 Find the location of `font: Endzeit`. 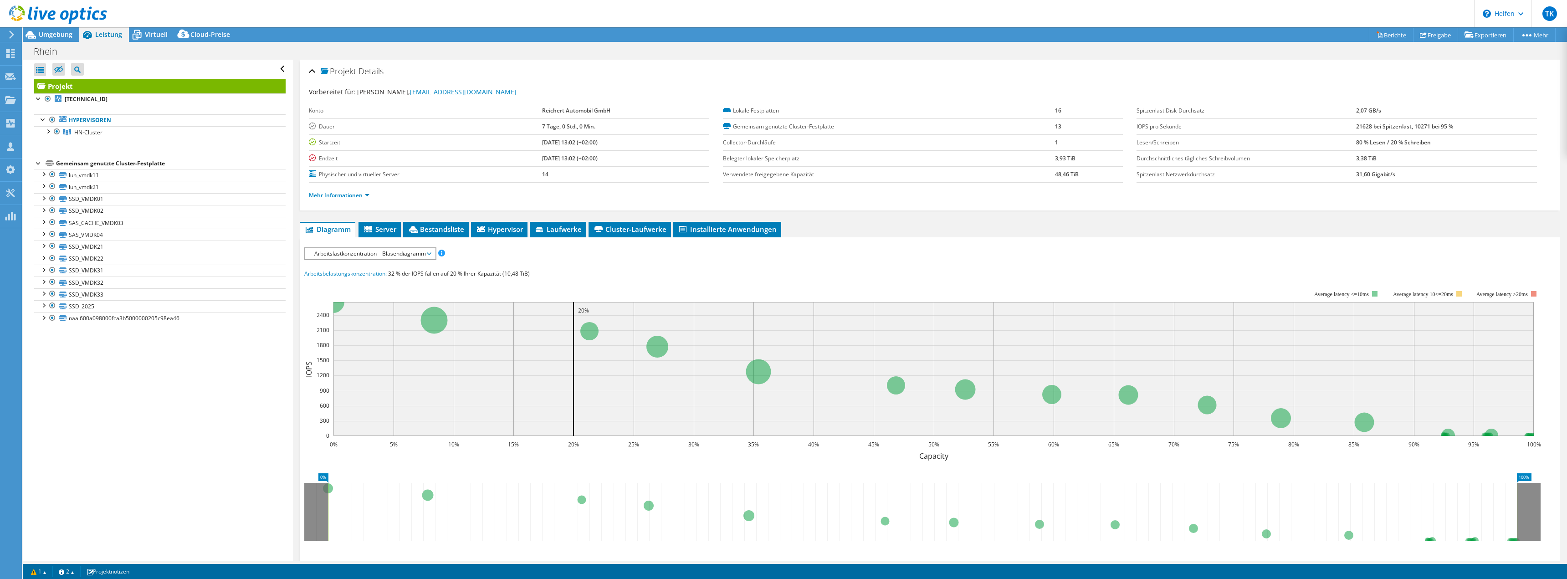

font: Endzeit is located at coordinates (328, 158).